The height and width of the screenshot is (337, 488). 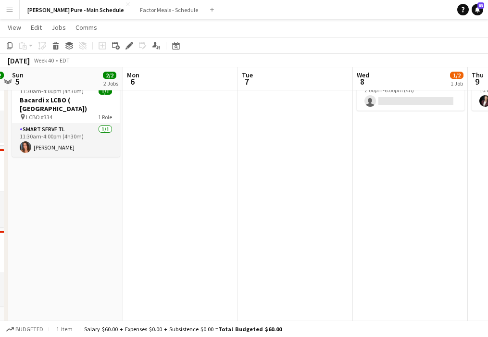 What do you see at coordinates (481, 5) in the screenshot?
I see `span: 83` at bounding box center [481, 5].